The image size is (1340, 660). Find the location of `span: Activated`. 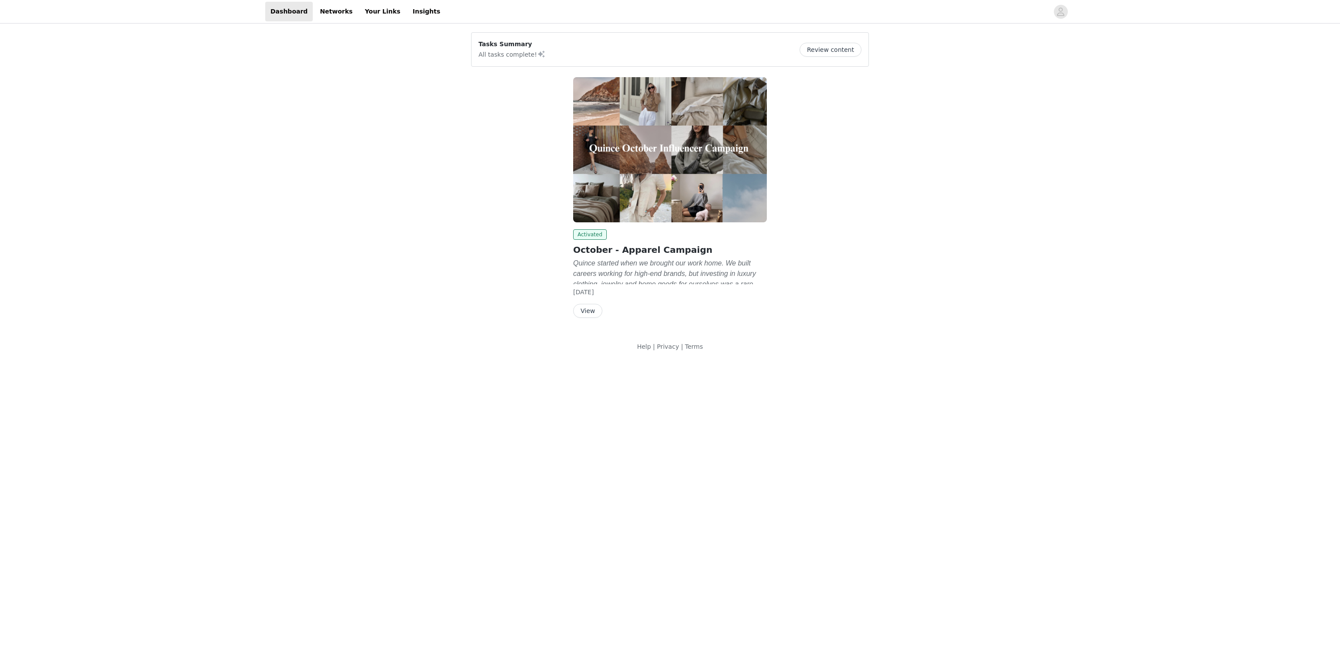

span: Activated is located at coordinates (590, 235).